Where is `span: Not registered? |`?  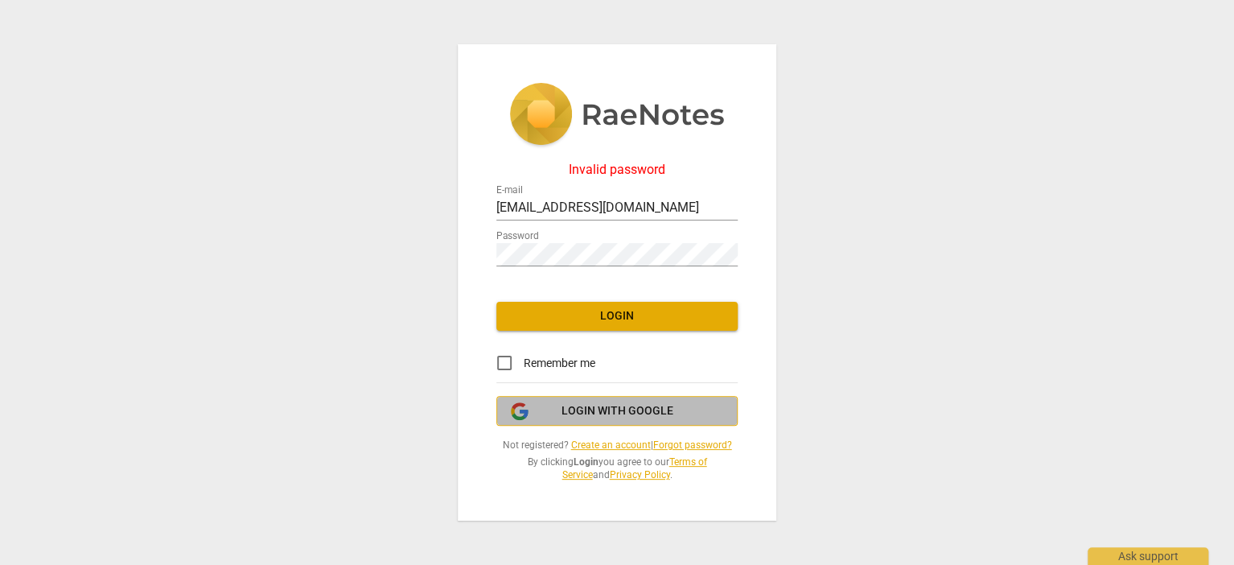 span: Not registered? | is located at coordinates (617, 445).